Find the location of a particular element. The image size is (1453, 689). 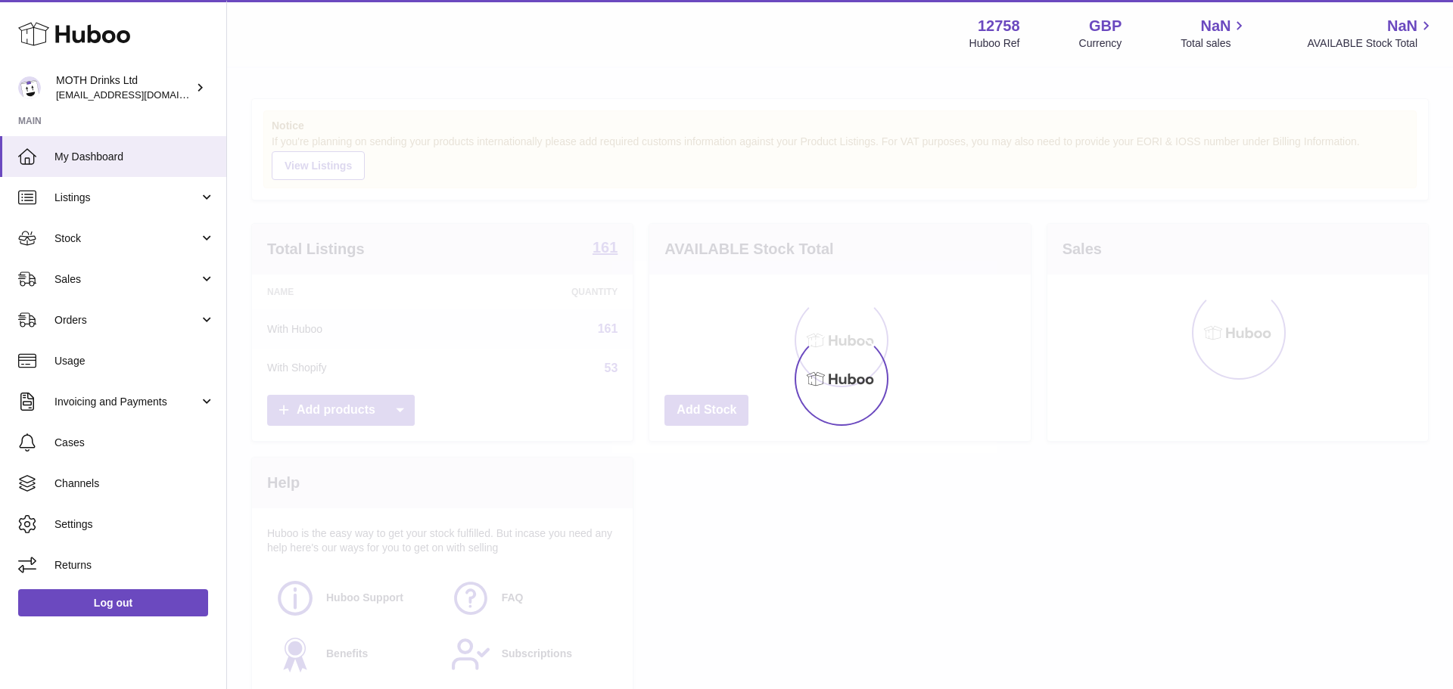

strong: 12758 is located at coordinates (999, 26).